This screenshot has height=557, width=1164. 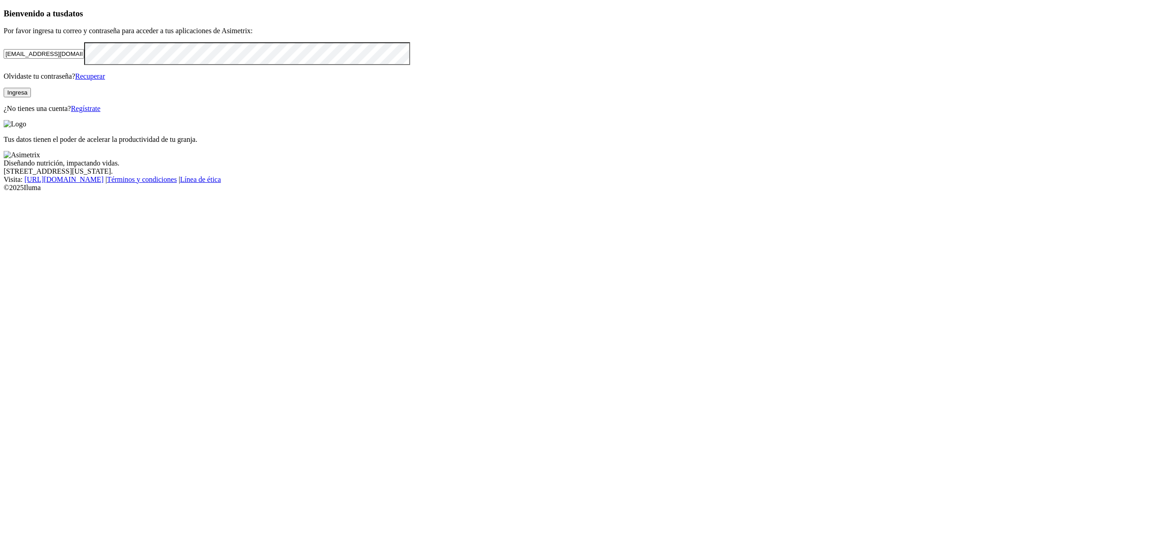 What do you see at coordinates (200, 179) in the screenshot?
I see `a: Línea de ética` at bounding box center [200, 179].